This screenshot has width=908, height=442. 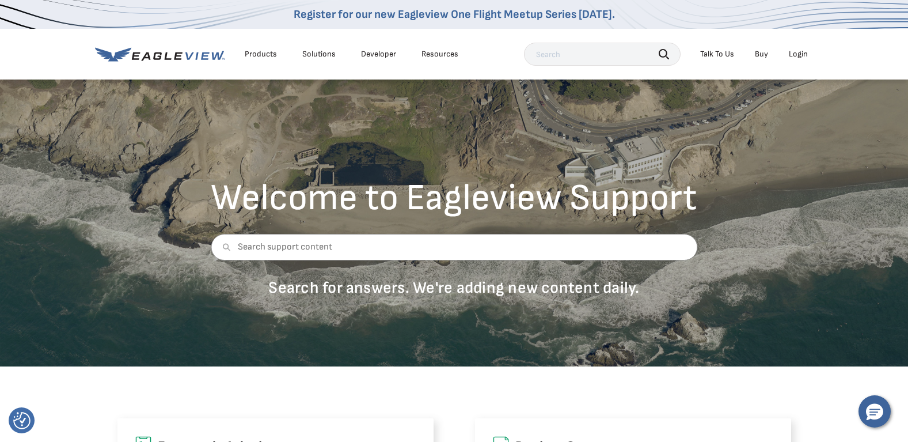 I want to click on button: Hello, have a question? Let’s chat., so click(x=875, y=411).